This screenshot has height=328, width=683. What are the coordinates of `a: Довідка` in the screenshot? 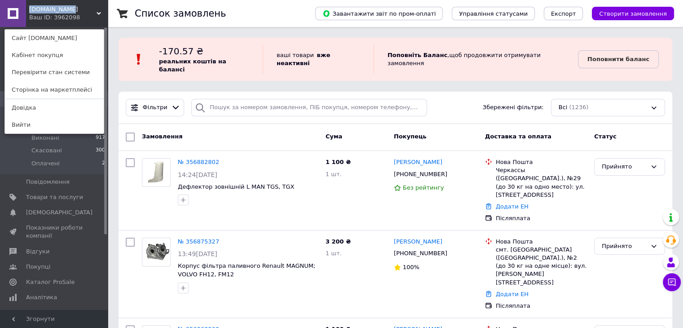 It's located at (54, 108).